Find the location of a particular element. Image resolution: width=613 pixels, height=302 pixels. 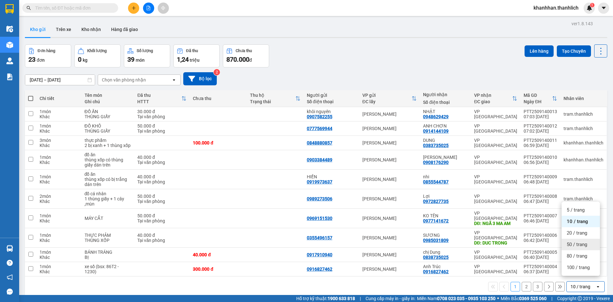

span: 0 is located at coordinates (79, 59).